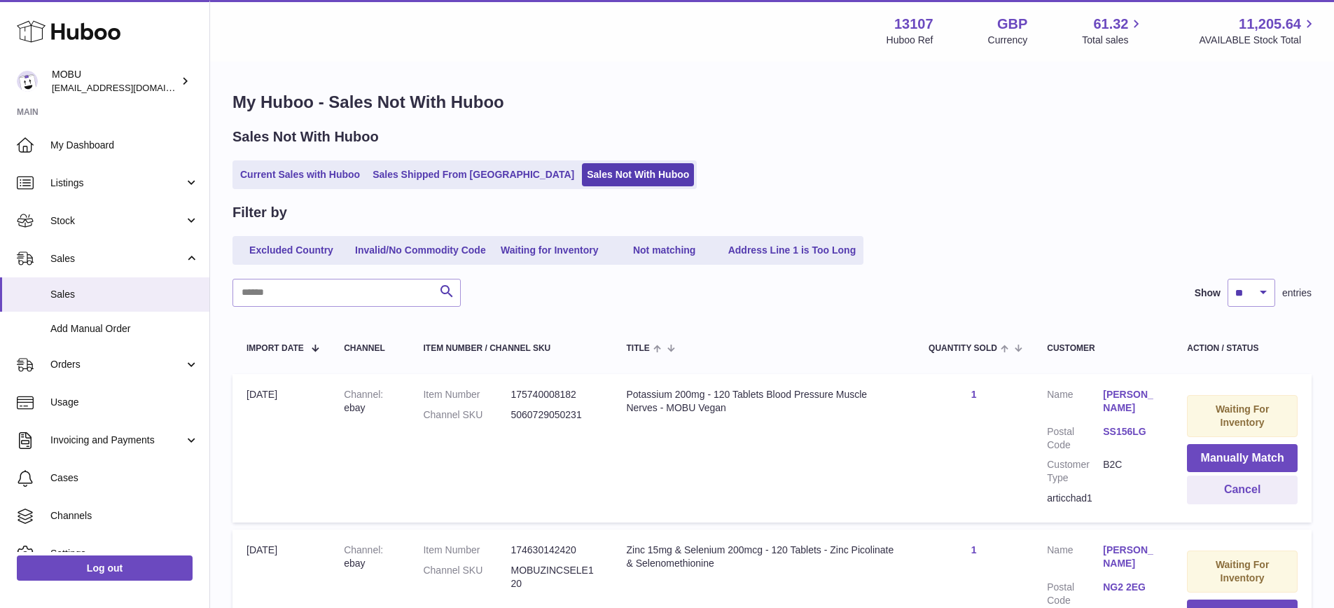  What do you see at coordinates (1110, 24) in the screenshot?
I see `span: 61.32` at bounding box center [1110, 24].